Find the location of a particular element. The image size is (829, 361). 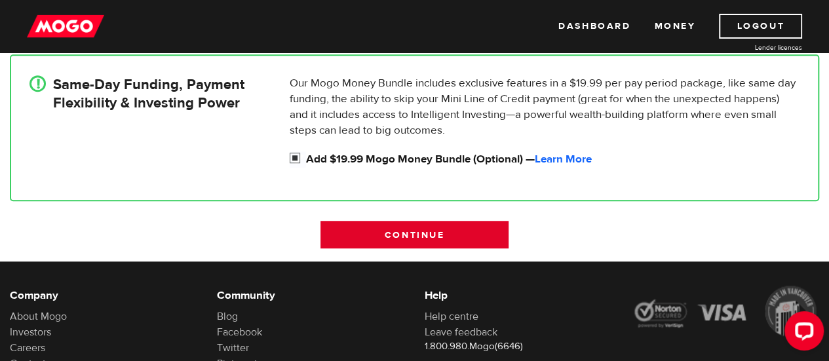

a: Facebook is located at coordinates (239, 332).